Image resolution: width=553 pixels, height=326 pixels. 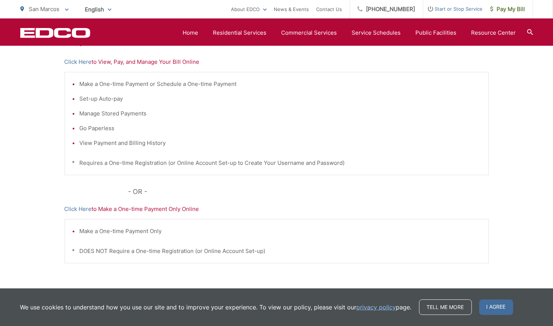 What do you see at coordinates (377, 33) in the screenshot?
I see `a: Service Schedules` at bounding box center [377, 33].